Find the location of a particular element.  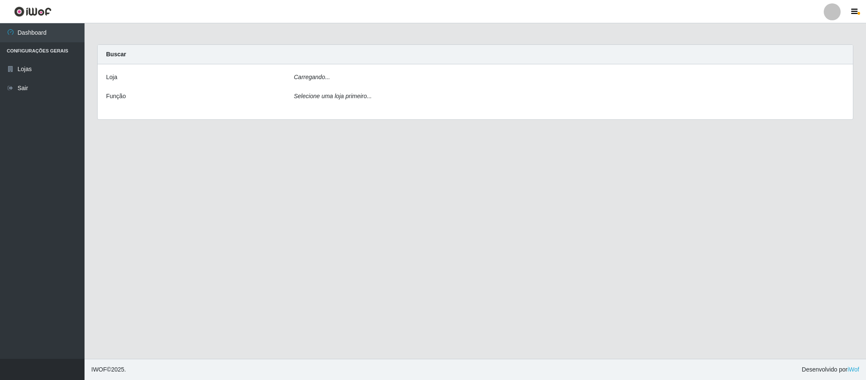

span: © 2025 . is located at coordinates (109, 369).